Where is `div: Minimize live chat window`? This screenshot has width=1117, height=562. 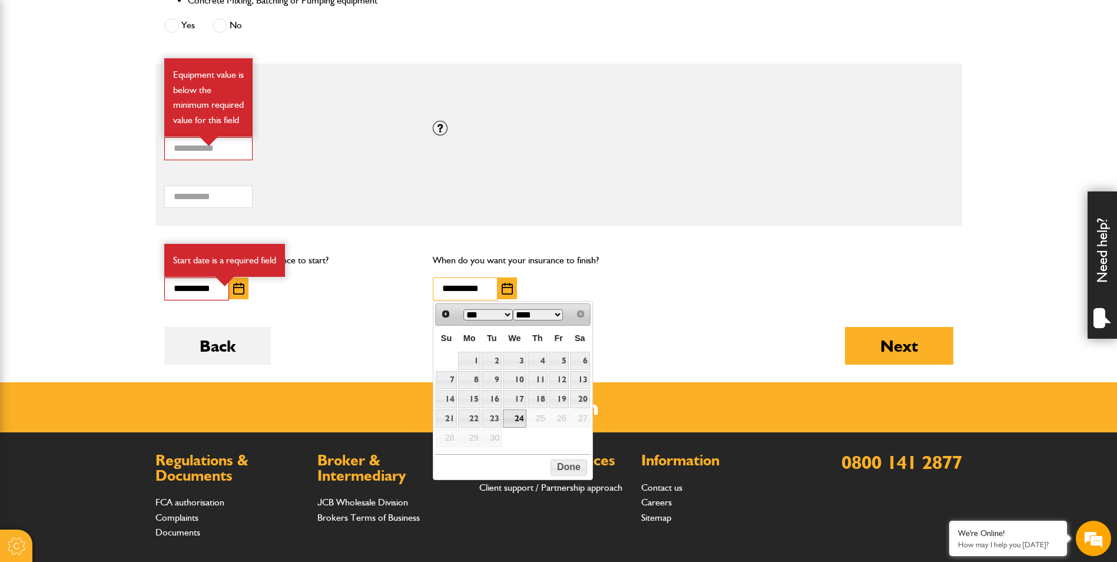
div: Minimize live chat window is located at coordinates (207, 20).